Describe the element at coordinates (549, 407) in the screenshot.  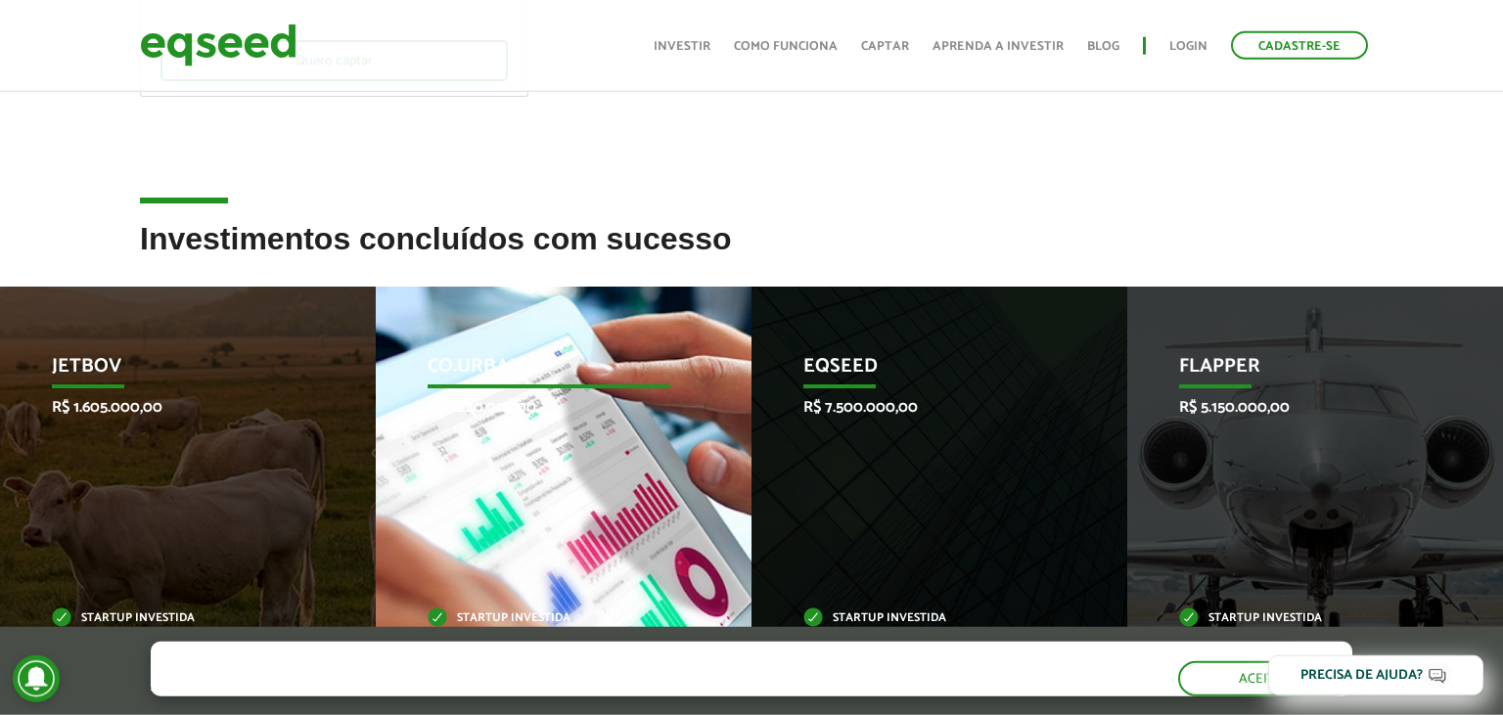
I see `p: R$ 1.220.007,00` at that location.